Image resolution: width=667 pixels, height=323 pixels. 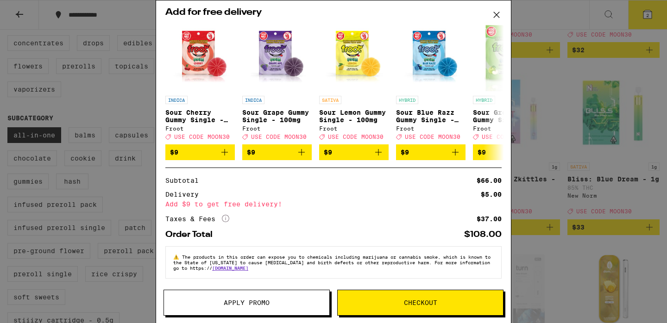 What do you see at coordinates (354, 57) in the screenshot?
I see `img: Froot - Sour Lemon Gummy Single - 100mg` at bounding box center [354, 57].